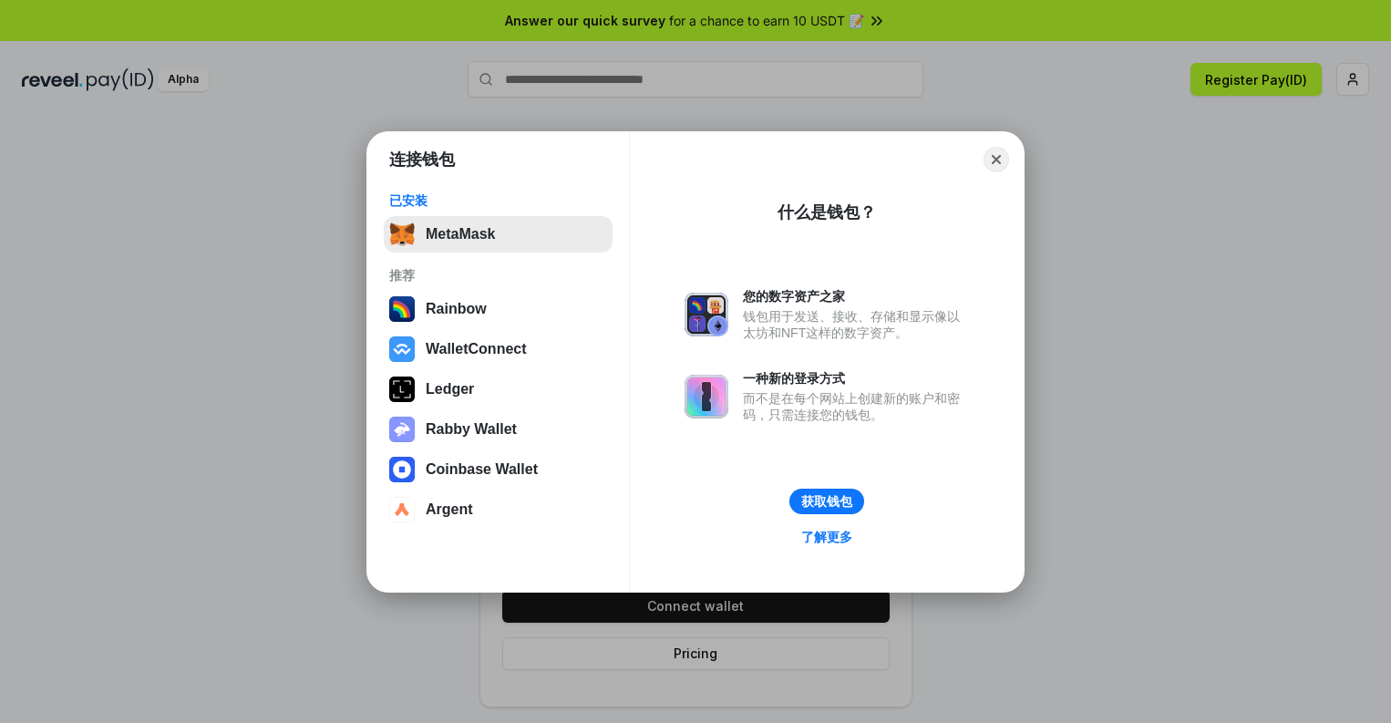  I want to click on button: 获取钱包, so click(827, 501).